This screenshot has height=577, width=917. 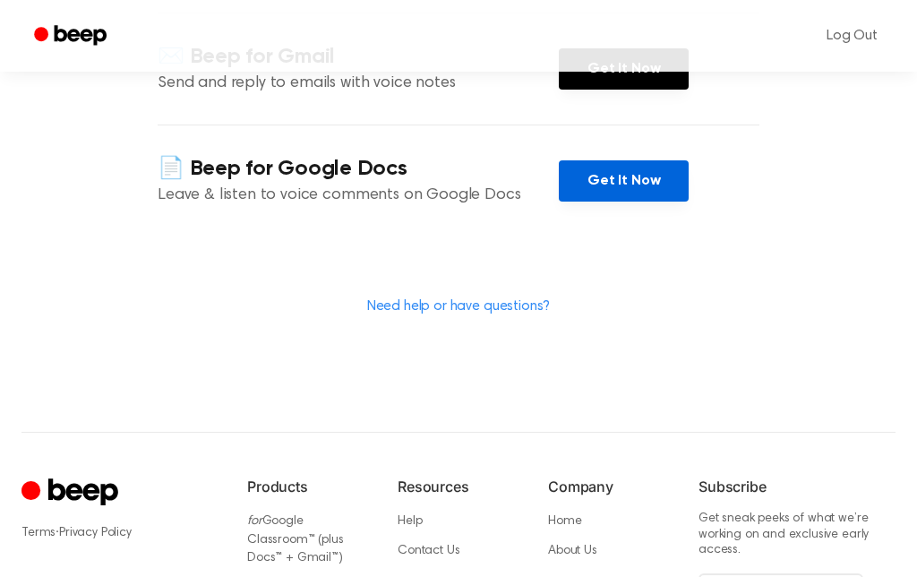 I want to click on a: Contact Us, so click(x=428, y=551).